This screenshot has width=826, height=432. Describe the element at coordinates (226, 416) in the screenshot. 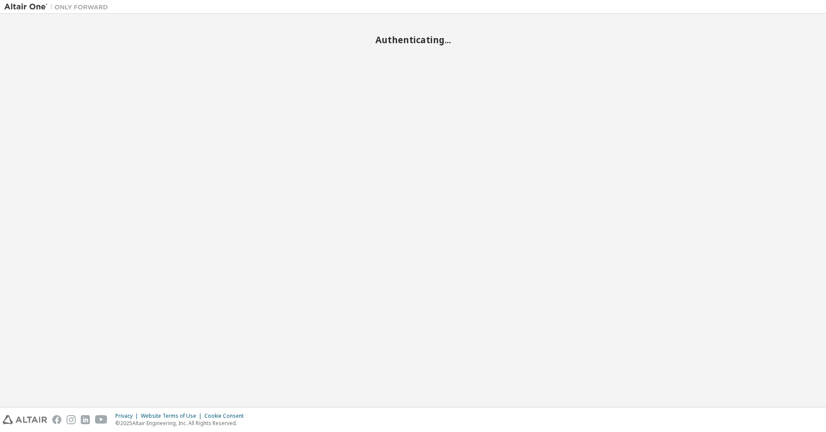

I see `div: Cookie Consent` at that location.